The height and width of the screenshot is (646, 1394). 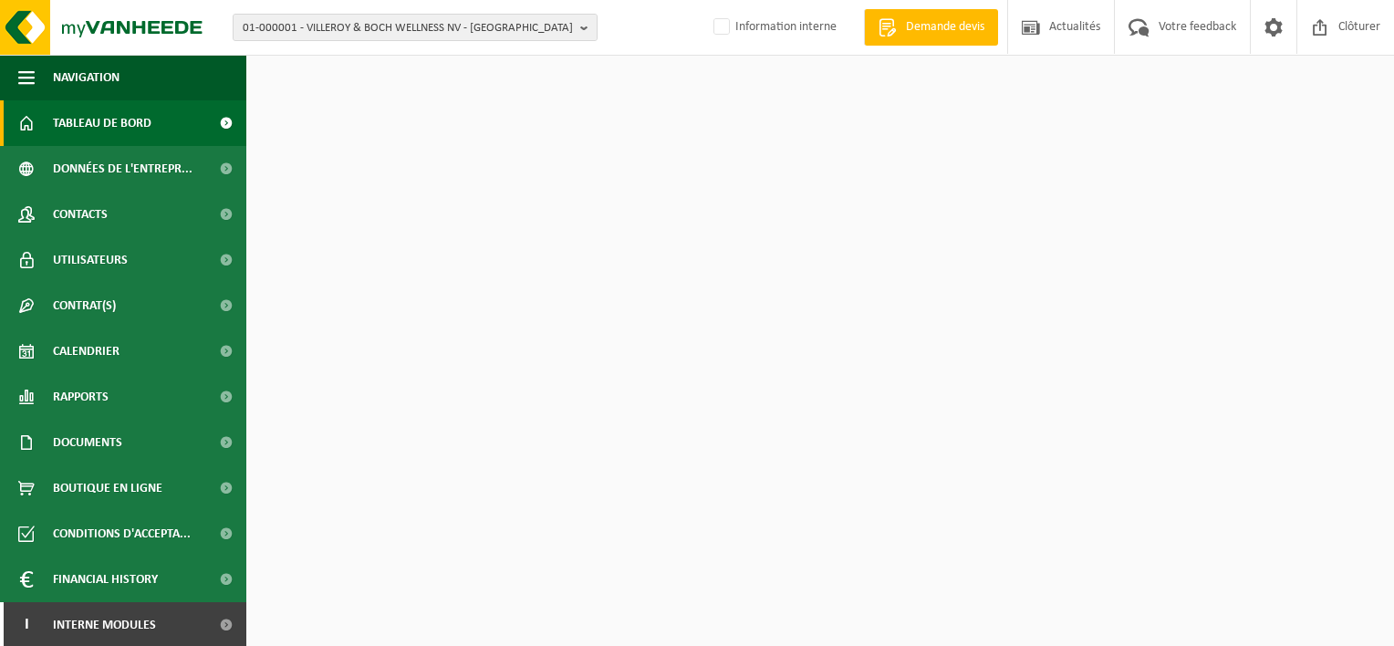 What do you see at coordinates (86, 351) in the screenshot?
I see `span: Calendrier` at bounding box center [86, 351].